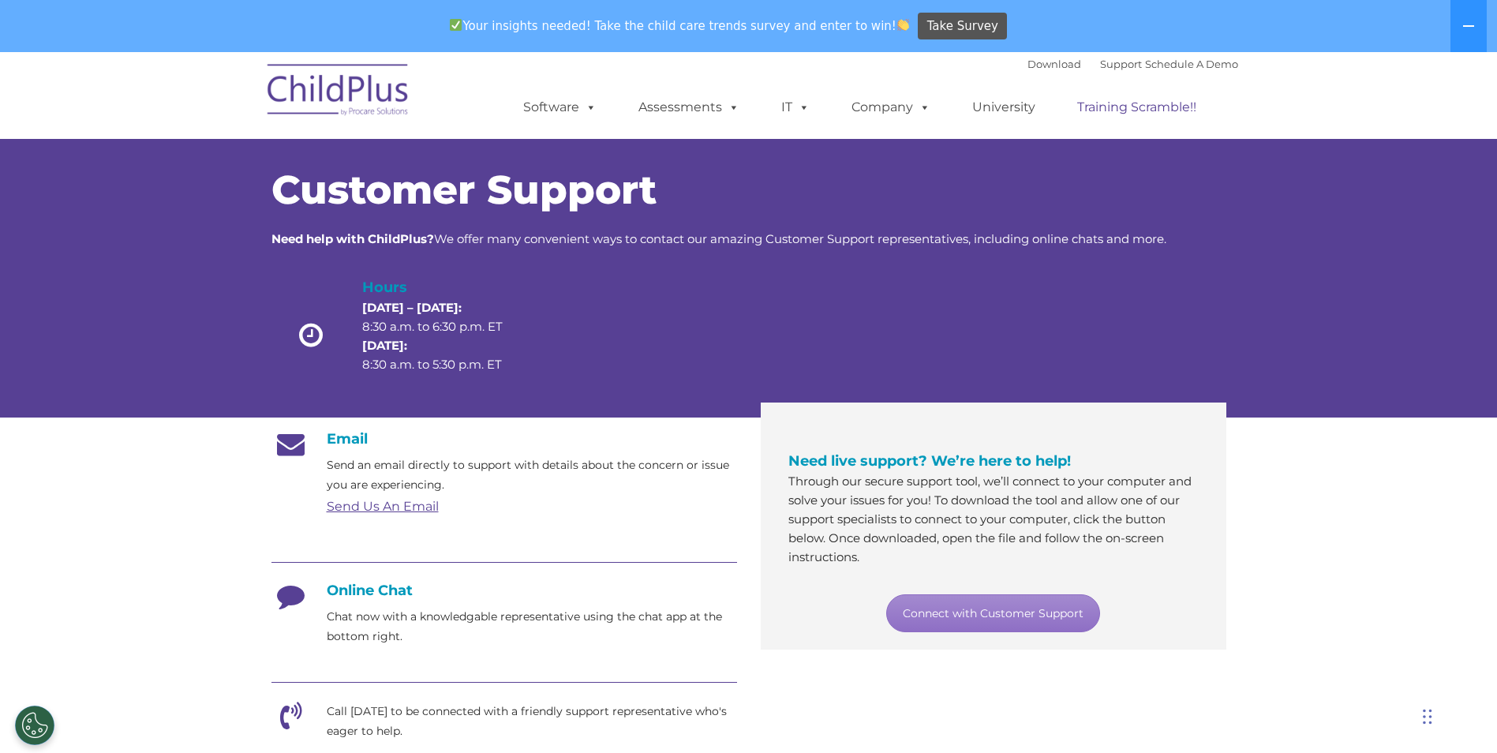 This screenshot has width=1497, height=753. Describe the element at coordinates (993, 613) in the screenshot. I see `a: Connect with Customer Support` at that location.